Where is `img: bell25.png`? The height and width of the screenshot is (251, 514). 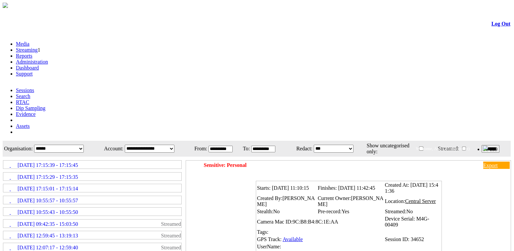 img: bell25.png is located at coordinates (486, 148).